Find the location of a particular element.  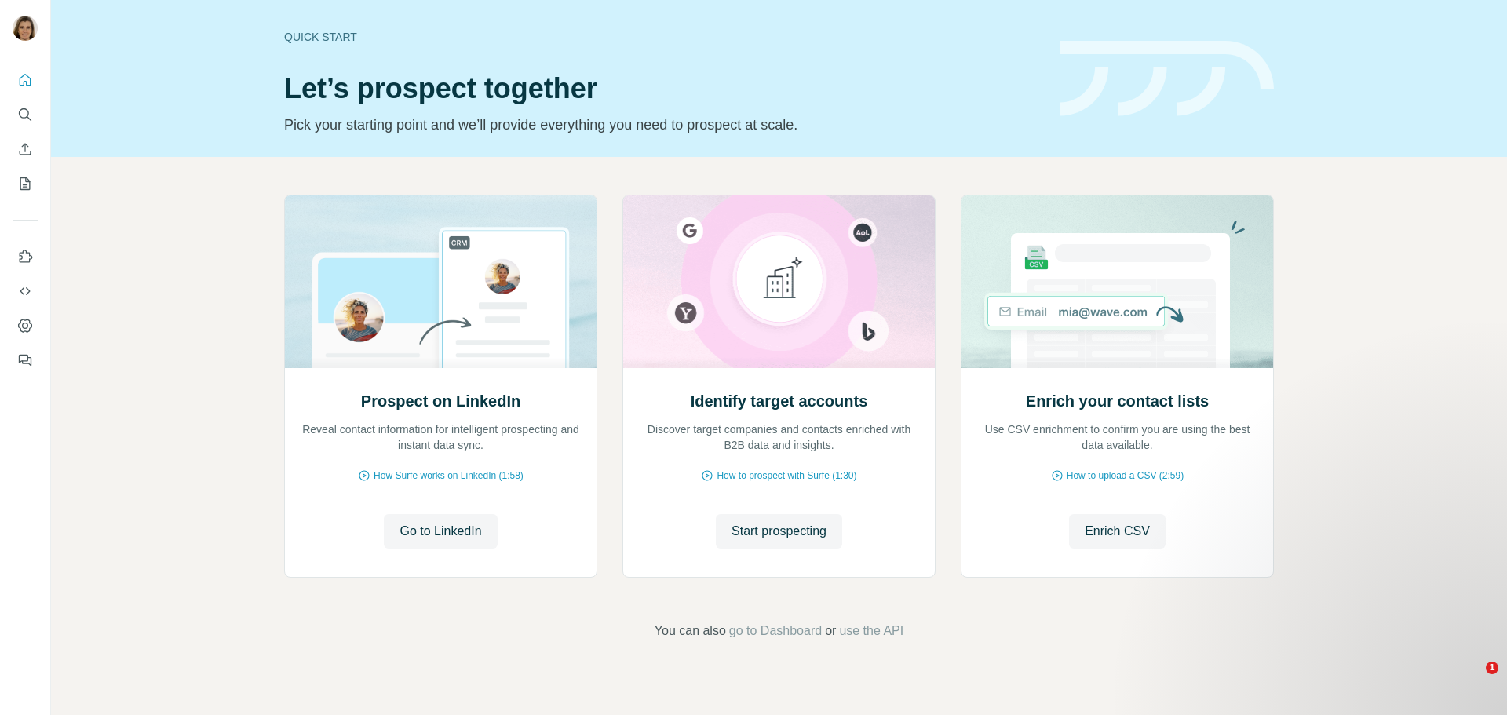

span: Enrich CSV is located at coordinates (1117, 531).